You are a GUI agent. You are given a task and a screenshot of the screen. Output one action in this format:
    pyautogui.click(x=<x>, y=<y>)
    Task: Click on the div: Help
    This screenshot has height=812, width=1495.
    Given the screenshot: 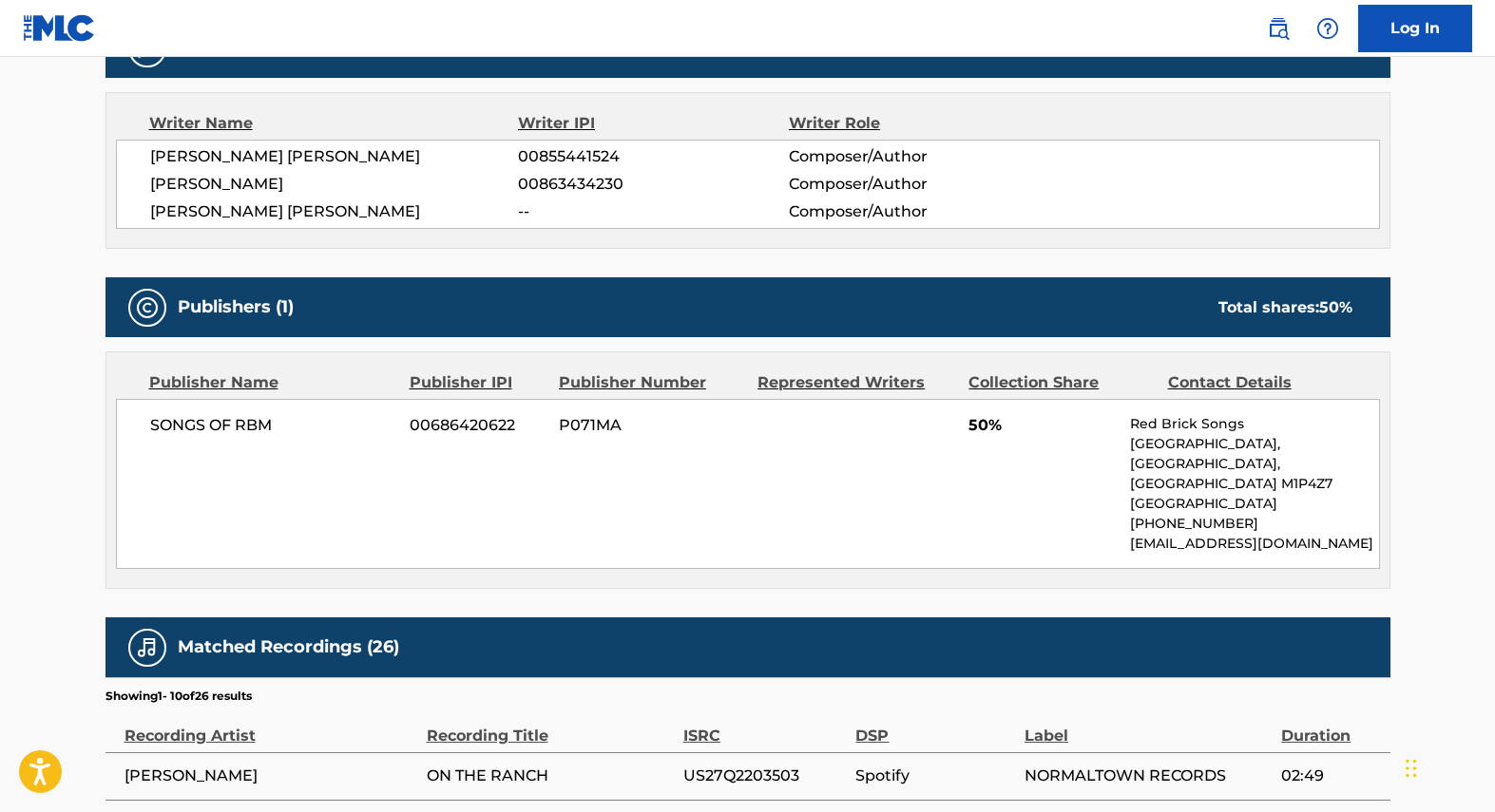 What is the action you would take?
    pyautogui.click(x=1328, y=29)
    